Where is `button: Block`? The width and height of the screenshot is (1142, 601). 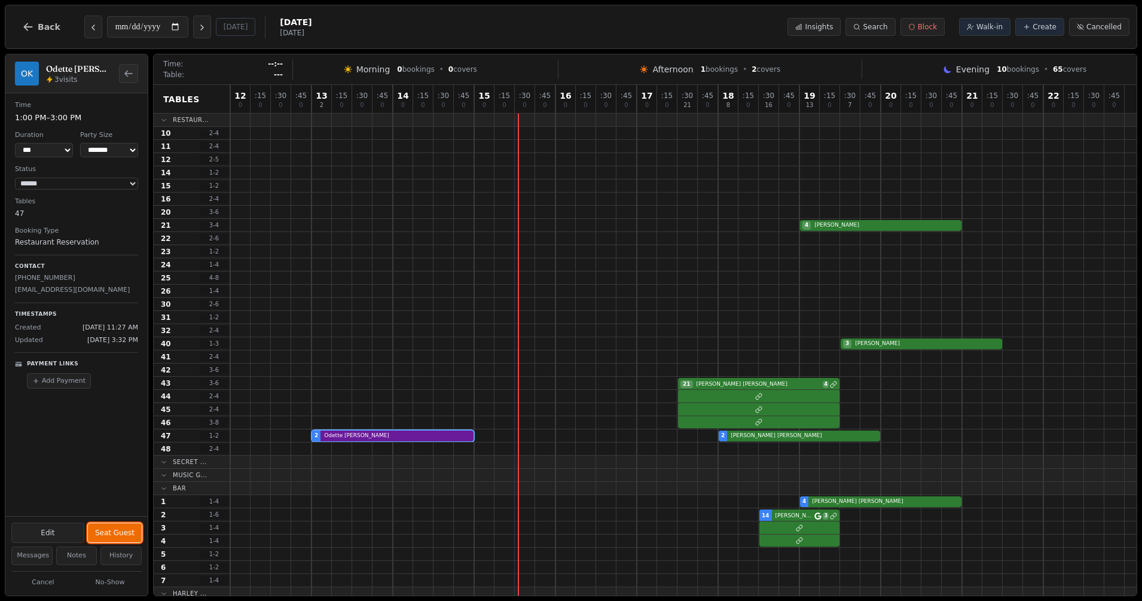
button: Block is located at coordinates (923, 27).